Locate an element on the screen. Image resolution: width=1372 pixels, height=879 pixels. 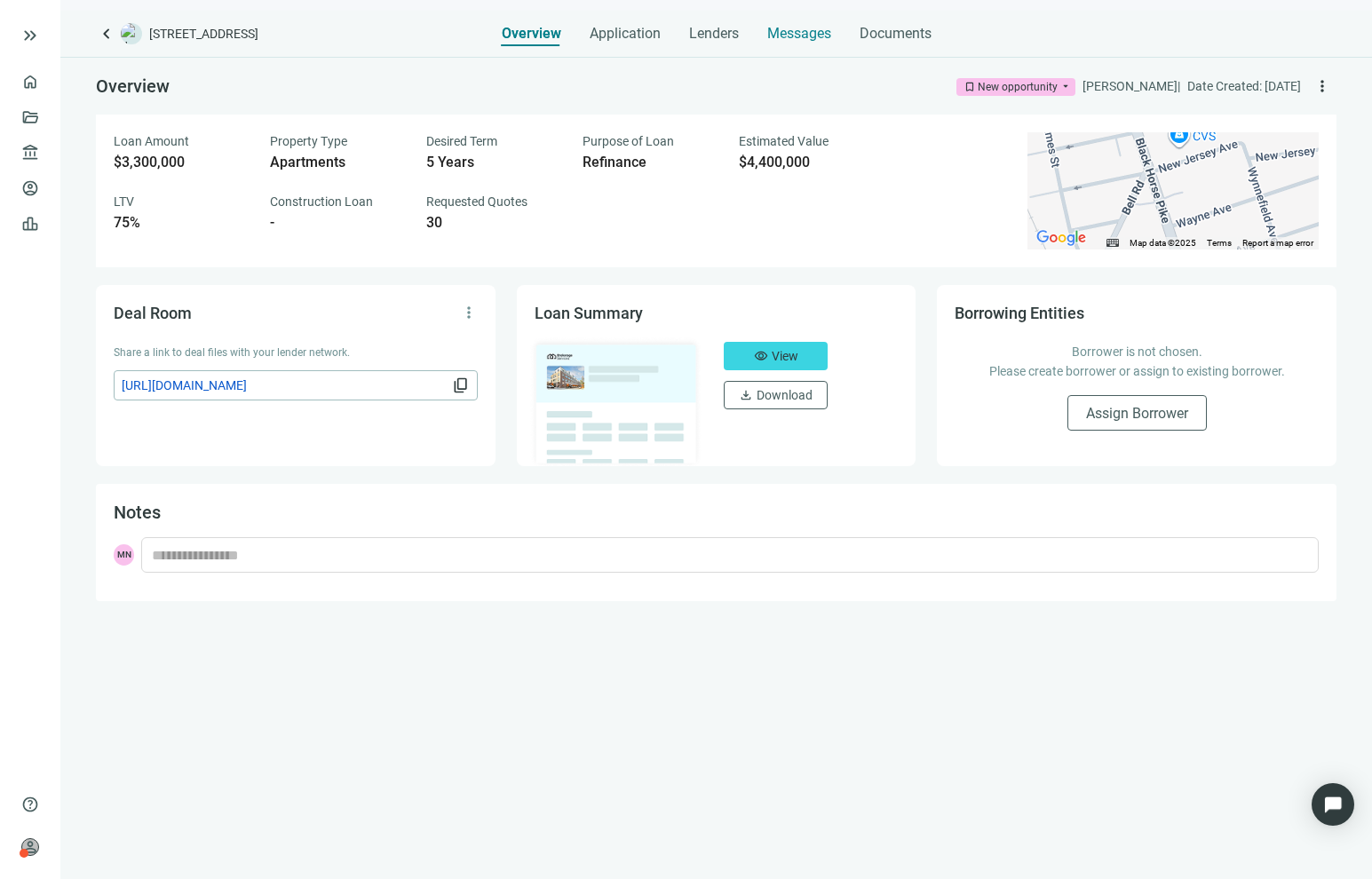
span: LTV is located at coordinates (124, 202).